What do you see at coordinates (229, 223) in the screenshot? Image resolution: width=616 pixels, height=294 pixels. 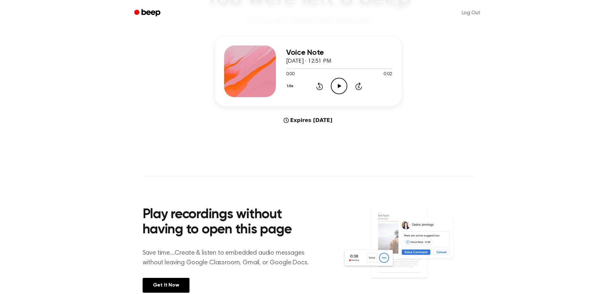 I see `h2: Play recordings without having to open this page` at bounding box center [229, 223].